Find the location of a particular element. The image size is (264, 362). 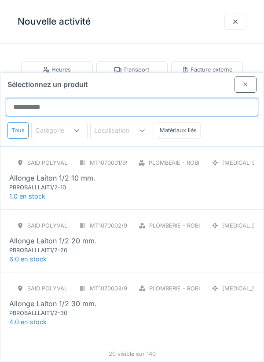

div: 20 visible sur 140 is located at coordinates (132, 354).